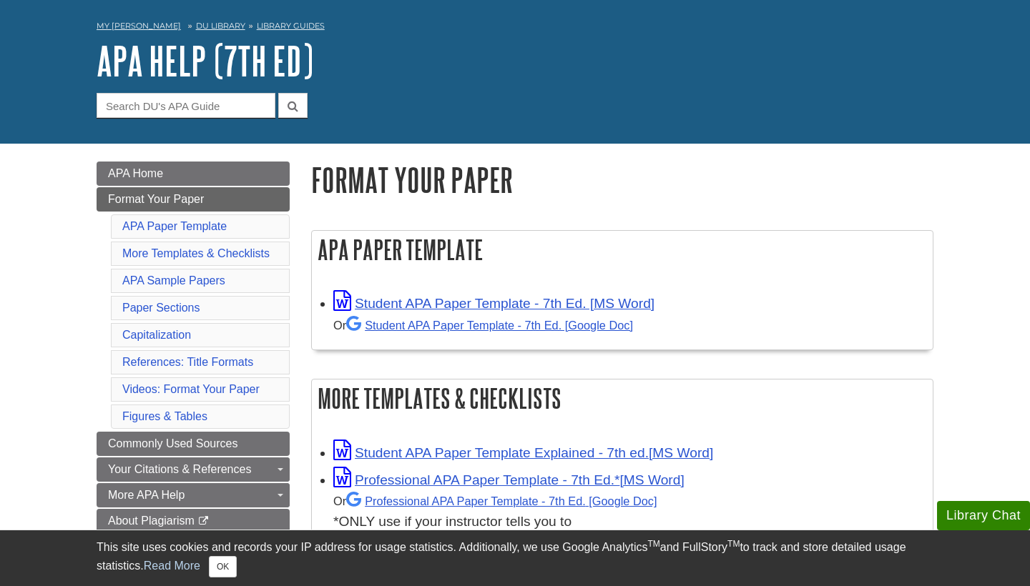 Image resolution: width=1030 pixels, height=586 pixels. I want to click on a: Figures & Tables, so click(164, 416).